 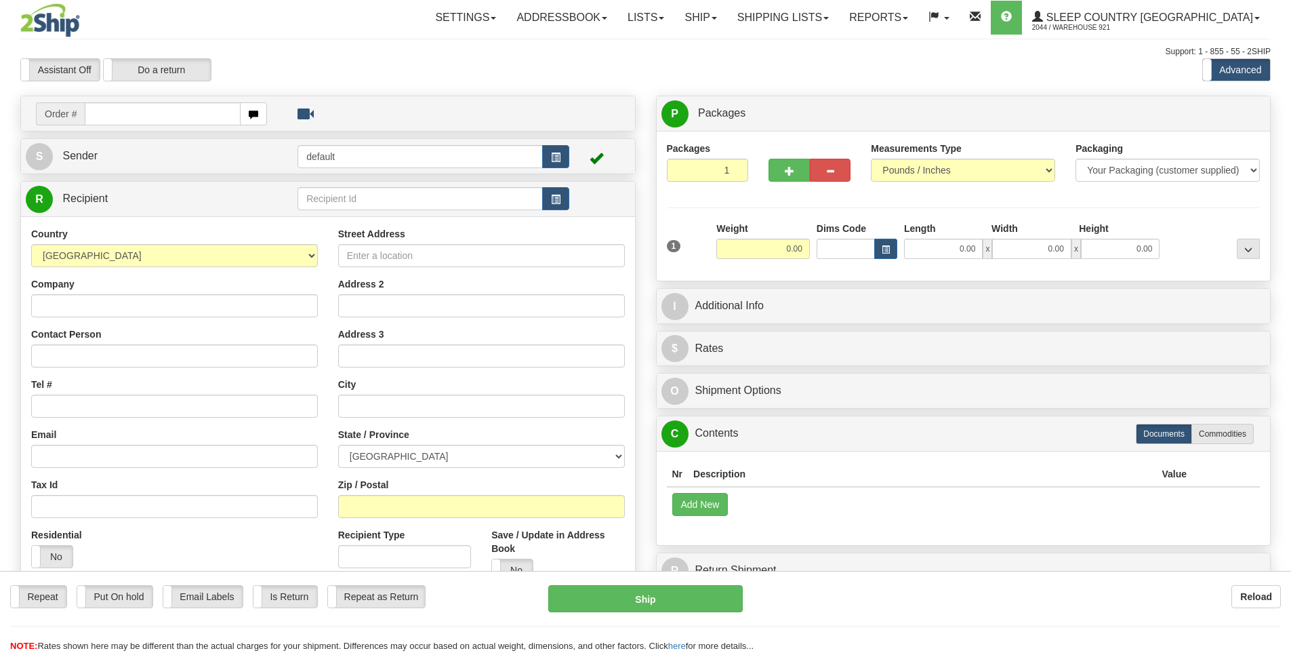 I want to click on label: State / Province, so click(x=373, y=434).